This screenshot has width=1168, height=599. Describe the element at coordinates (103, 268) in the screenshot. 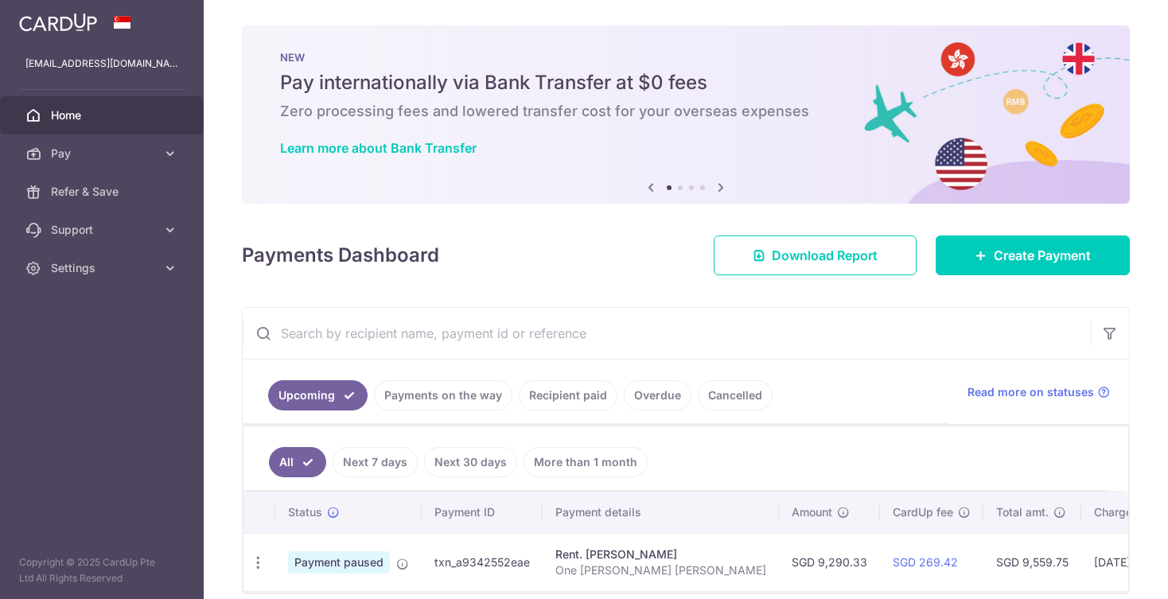

I see `span: Settings` at that location.